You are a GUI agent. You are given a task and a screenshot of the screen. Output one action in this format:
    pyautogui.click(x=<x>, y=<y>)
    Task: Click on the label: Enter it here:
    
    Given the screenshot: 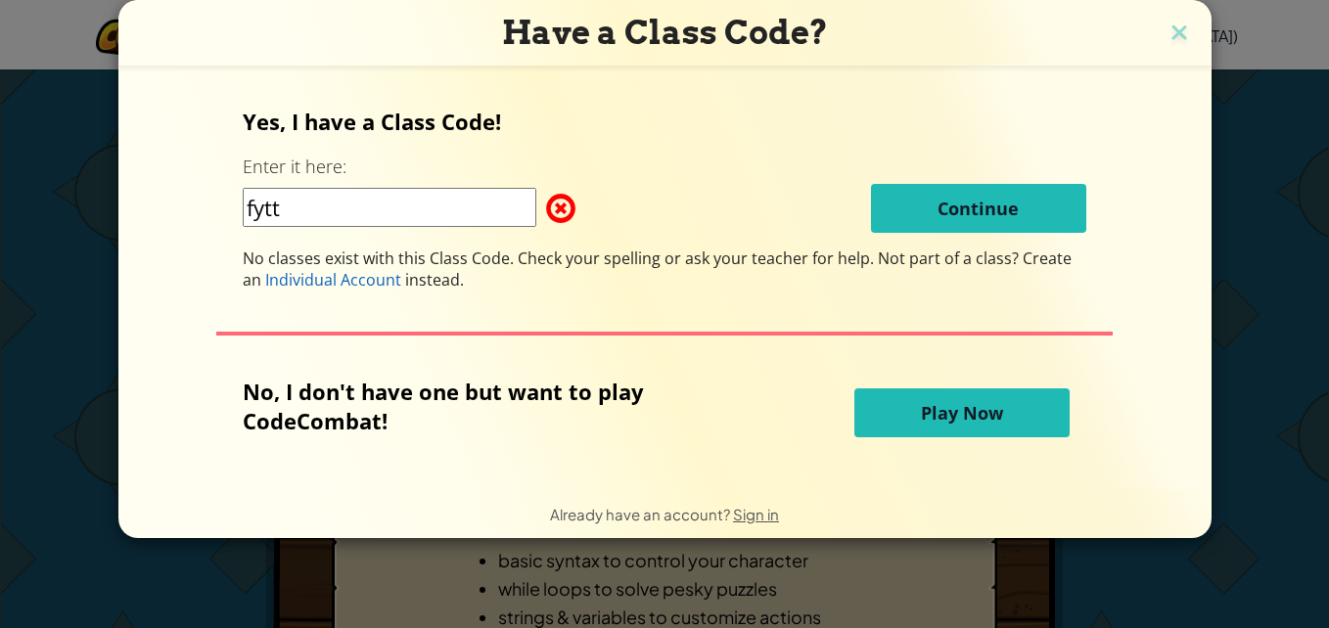 What is the action you would take?
    pyautogui.click(x=295, y=166)
    